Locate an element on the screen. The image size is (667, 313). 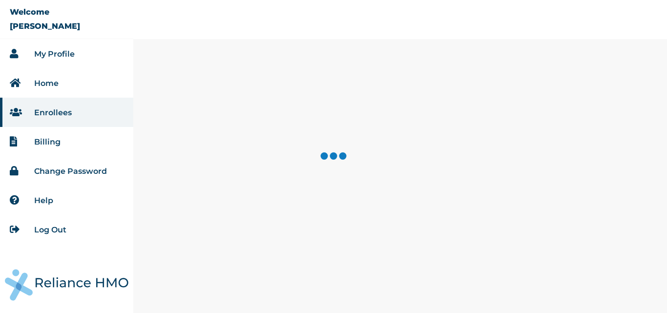
a: Enrollees is located at coordinates (53, 112).